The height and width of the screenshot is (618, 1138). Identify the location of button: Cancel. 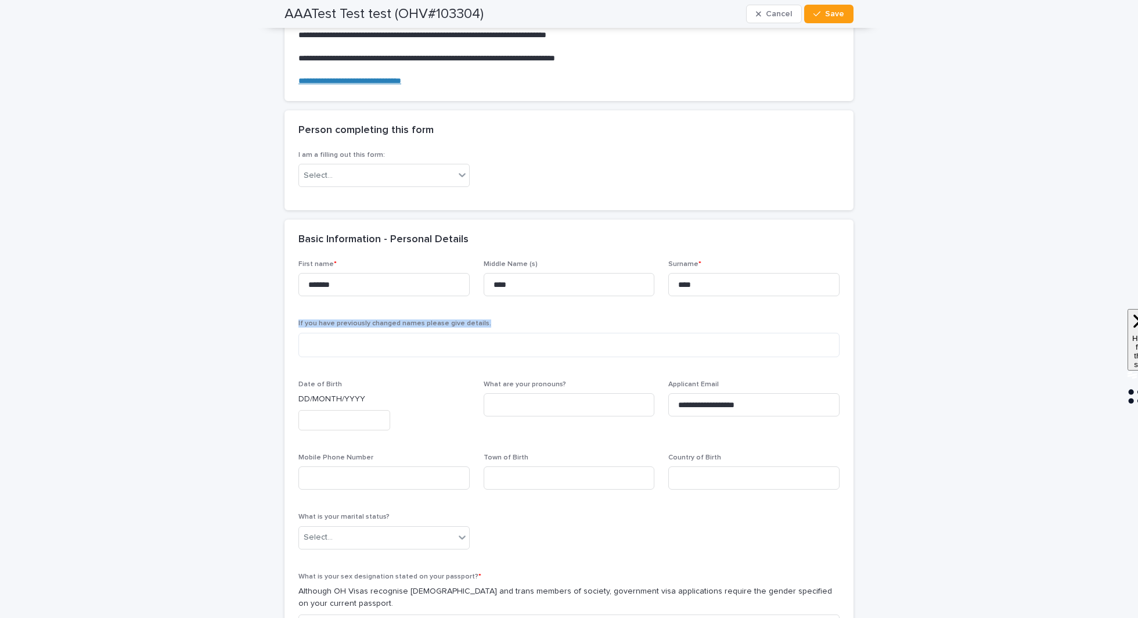
(774, 14).